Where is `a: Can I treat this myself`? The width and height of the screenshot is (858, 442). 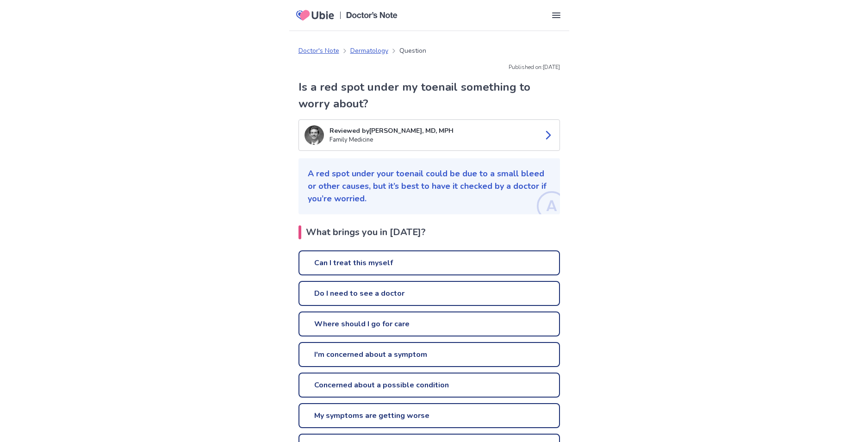 a: Can I treat this myself is located at coordinates (429, 263).